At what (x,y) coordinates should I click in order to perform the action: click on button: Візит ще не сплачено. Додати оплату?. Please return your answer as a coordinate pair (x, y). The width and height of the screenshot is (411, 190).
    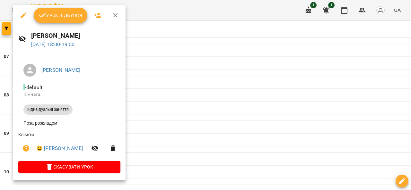
    Looking at the image, I should click on (26, 149).